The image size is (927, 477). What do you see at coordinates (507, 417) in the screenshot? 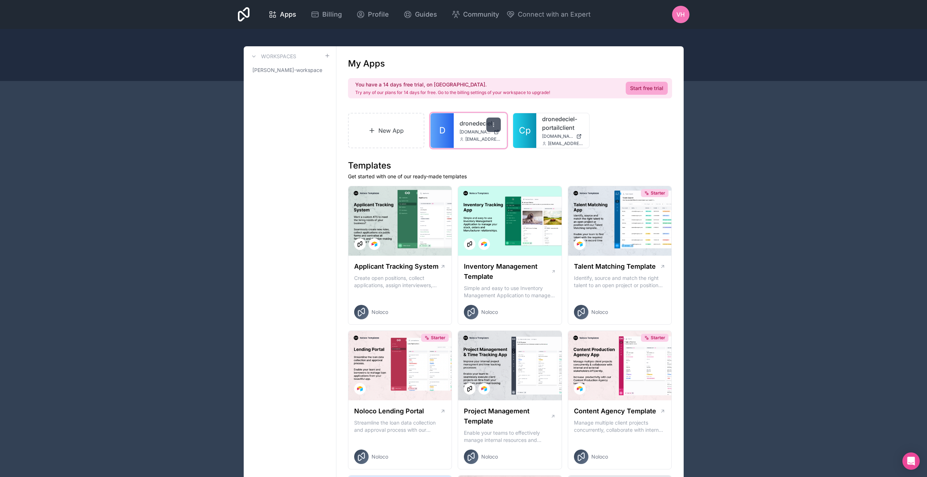
I see `h1: Project Management Template` at bounding box center [507, 417].